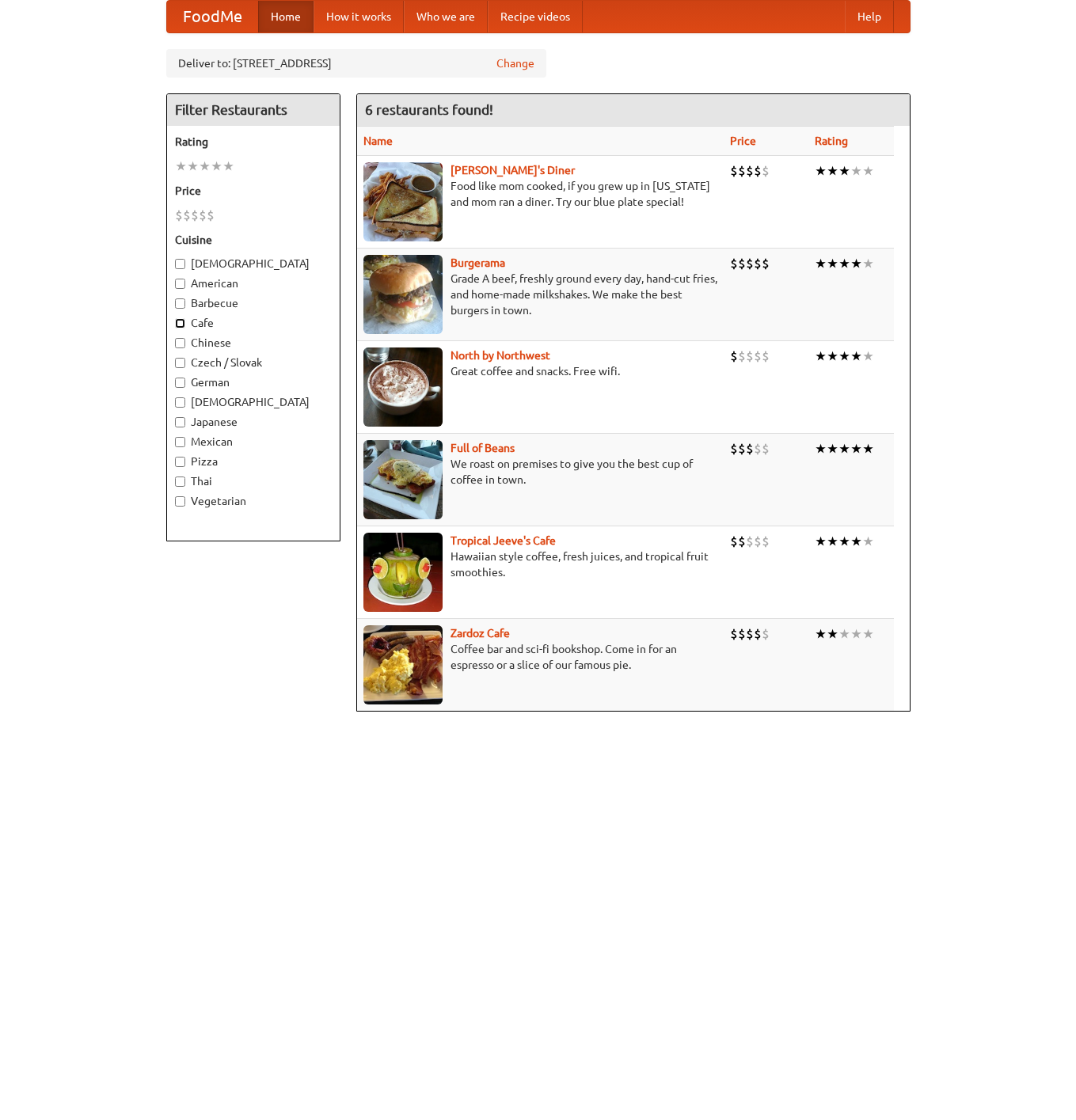 The image size is (1076, 1120). What do you see at coordinates (359, 17) in the screenshot?
I see `a: How it works` at bounding box center [359, 17].